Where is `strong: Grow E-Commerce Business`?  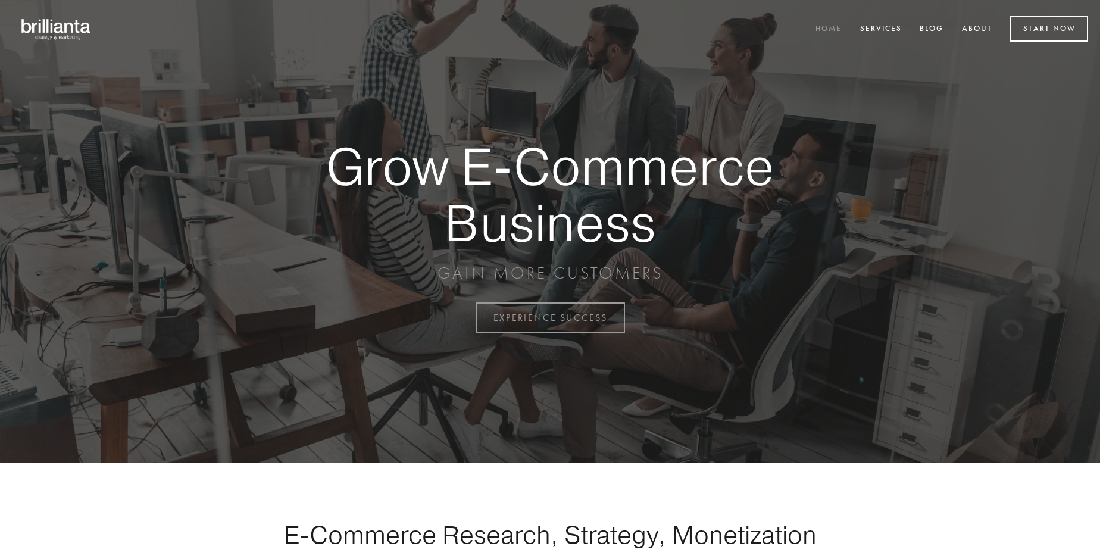
strong: Grow E-Commerce Business is located at coordinates (550, 194).